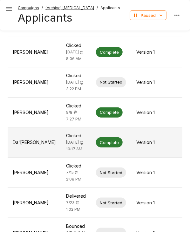  Describe the element at coordinates (76, 196) in the screenshot. I see `p: Delivered` at that location.